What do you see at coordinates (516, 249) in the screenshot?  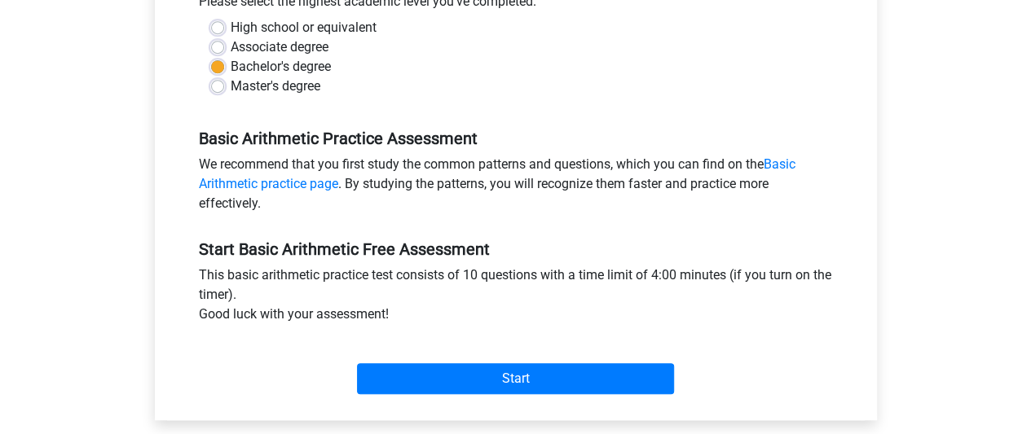 I see `h5: Start Basic Arithmetic Free Assessment` at bounding box center [516, 249].